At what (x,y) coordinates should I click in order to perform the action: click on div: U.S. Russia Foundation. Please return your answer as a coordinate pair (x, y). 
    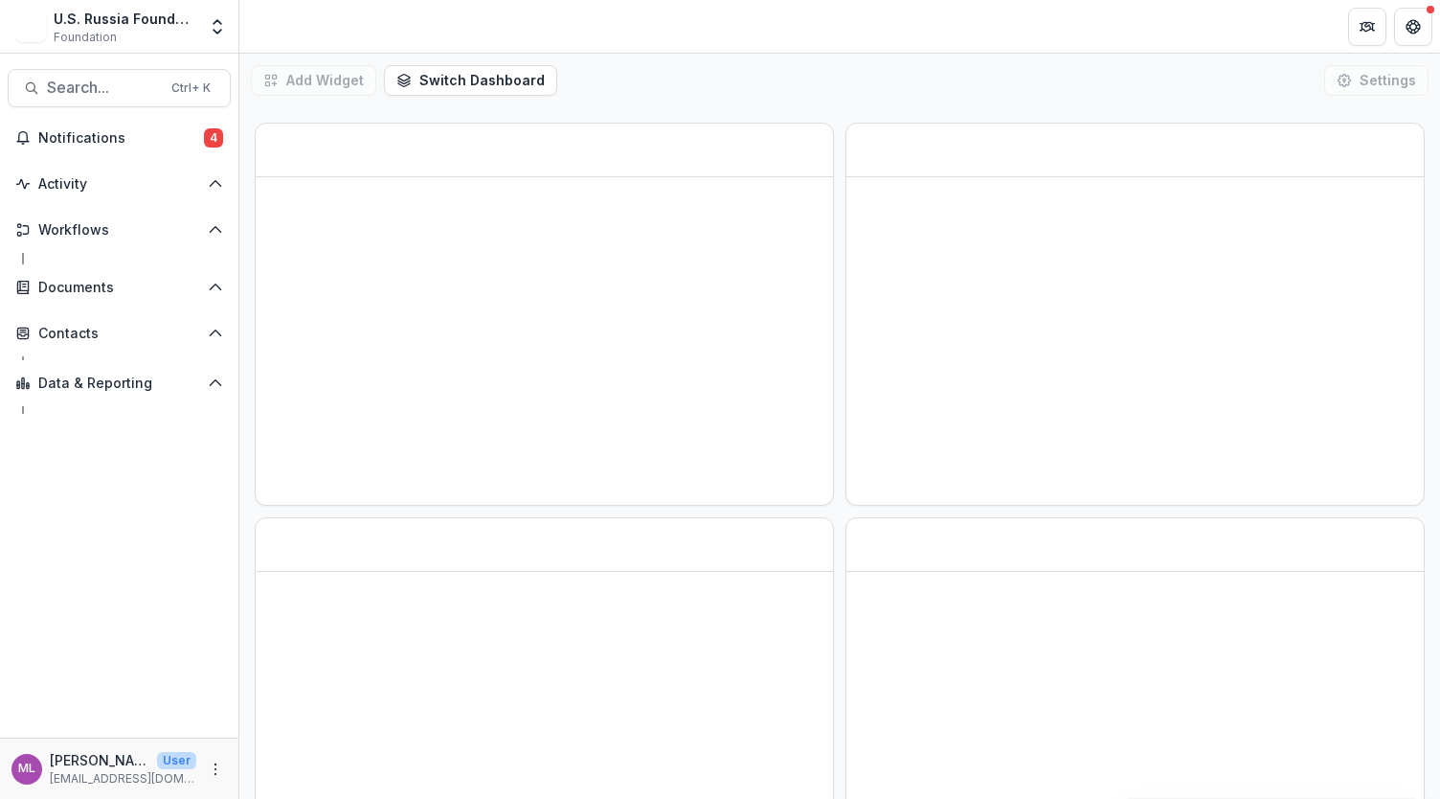
    Looking at the image, I should click on (124, 18).